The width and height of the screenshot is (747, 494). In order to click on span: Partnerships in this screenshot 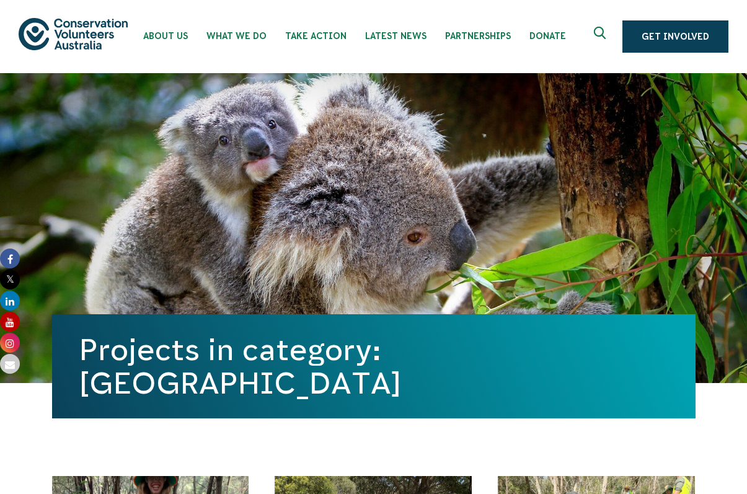, I will do `click(478, 36)`.